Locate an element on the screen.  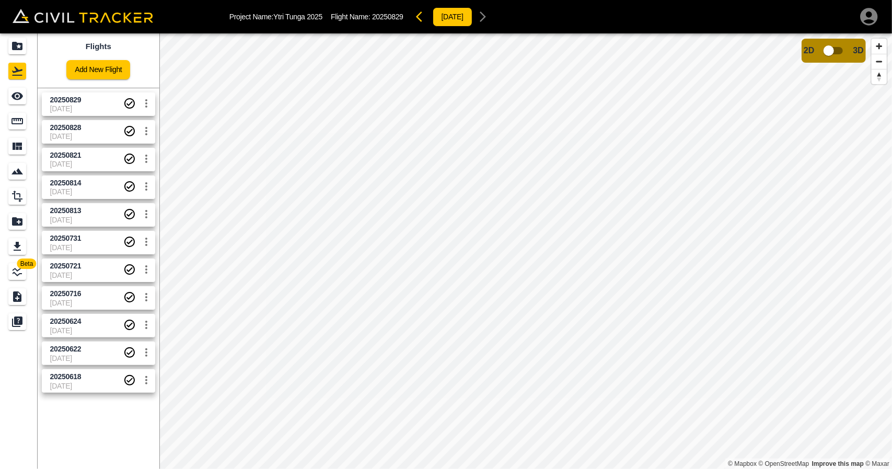
a: Map feedback is located at coordinates (837, 464).